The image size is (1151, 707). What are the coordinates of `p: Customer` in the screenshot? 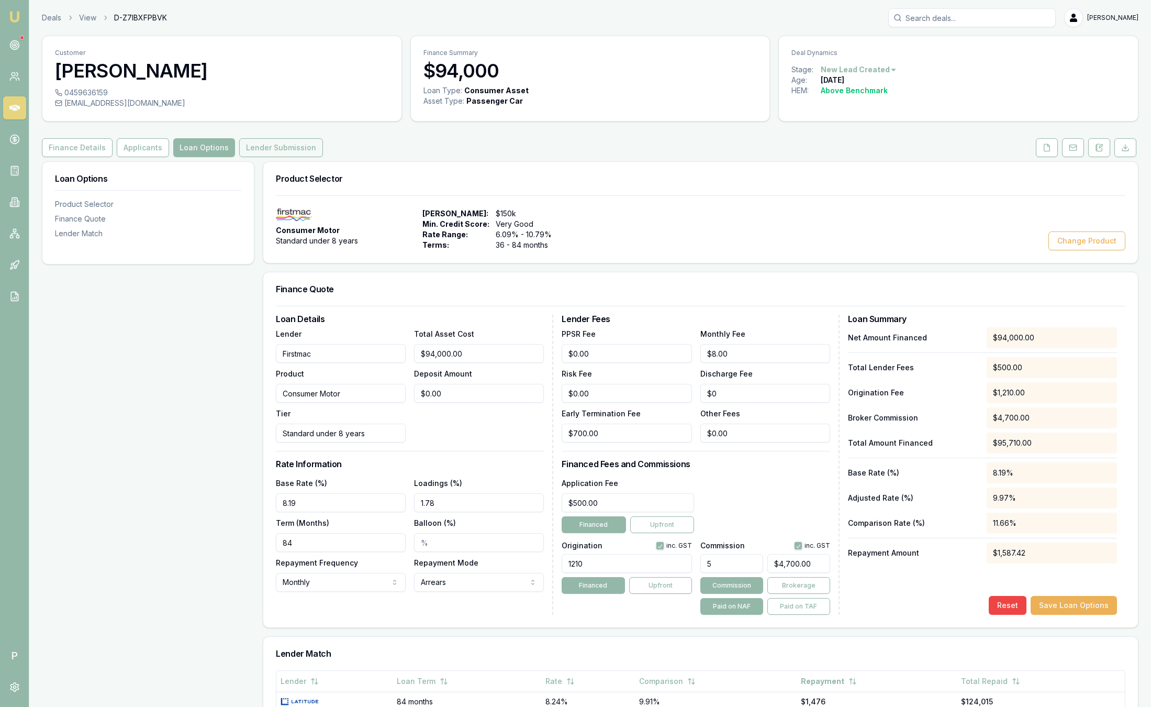 It's located at (222, 53).